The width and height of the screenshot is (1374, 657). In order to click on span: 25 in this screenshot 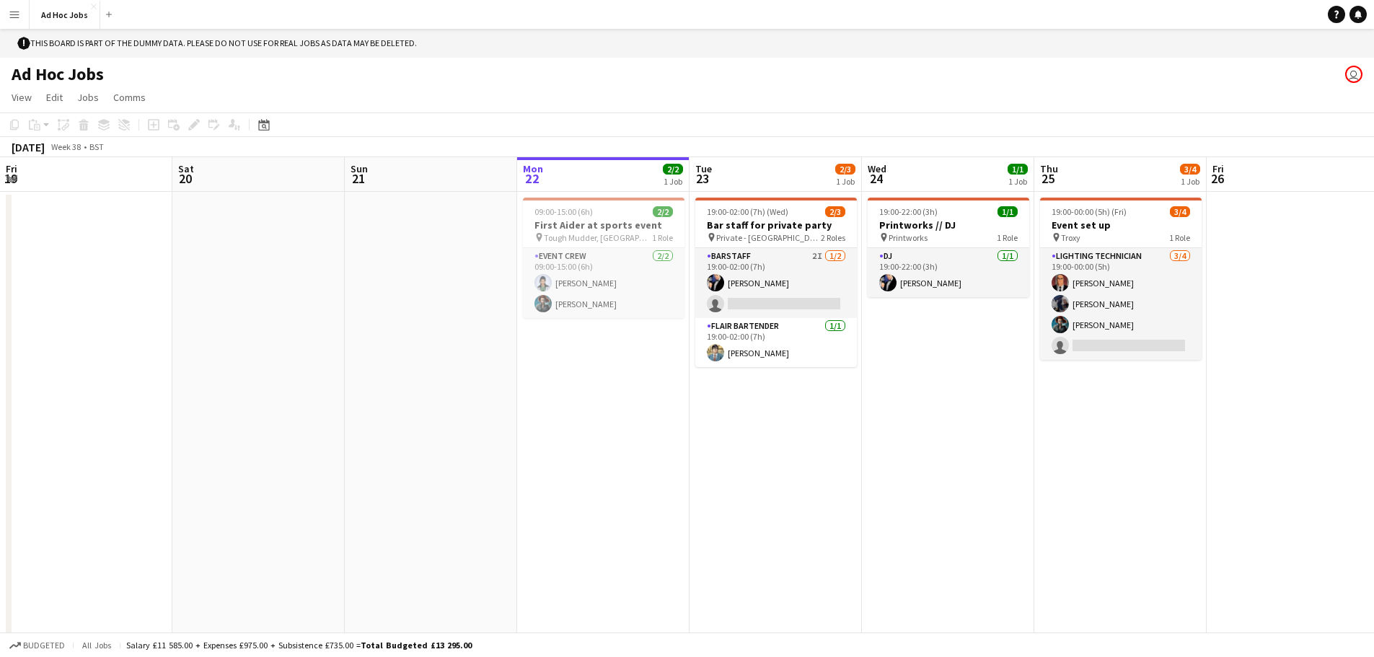, I will do `click(1048, 178)`.